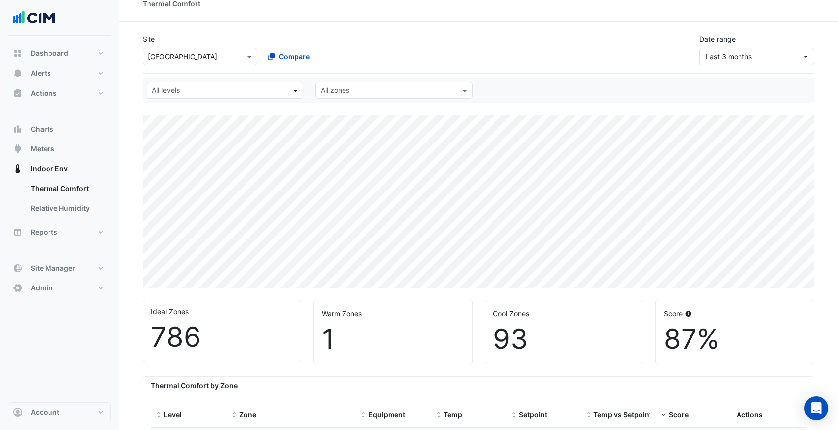 The width and height of the screenshot is (838, 430). Describe the element at coordinates (222, 311) in the screenshot. I see `div: Ideal Zones` at that location.